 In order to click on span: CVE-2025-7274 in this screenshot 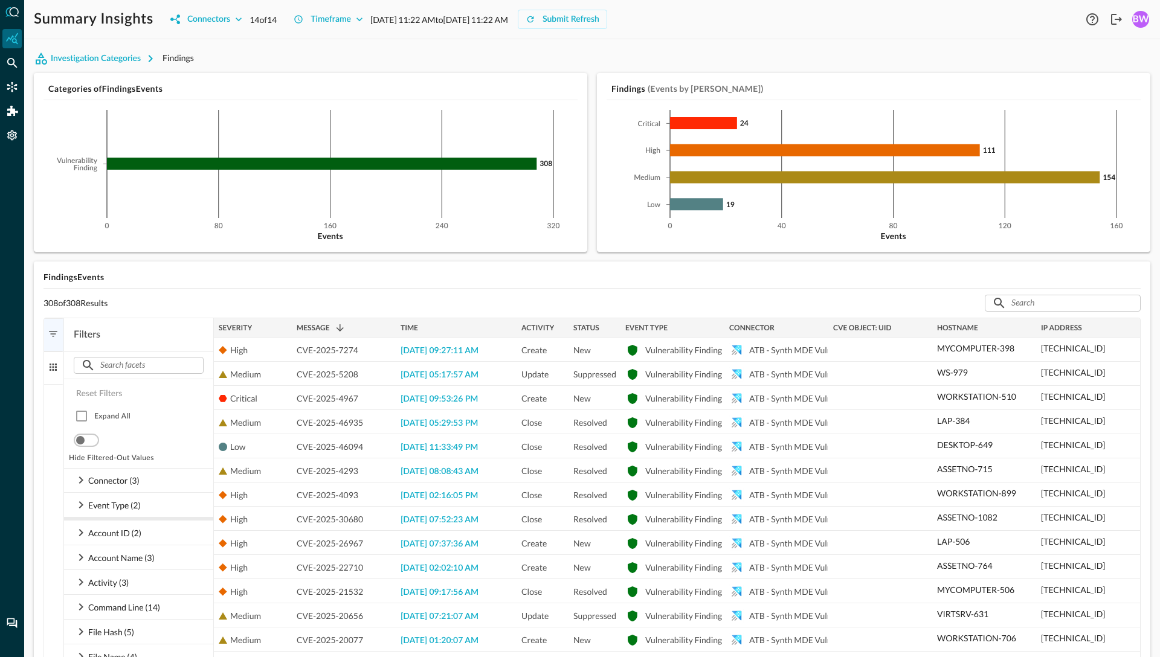, I will do `click(327, 350)`.